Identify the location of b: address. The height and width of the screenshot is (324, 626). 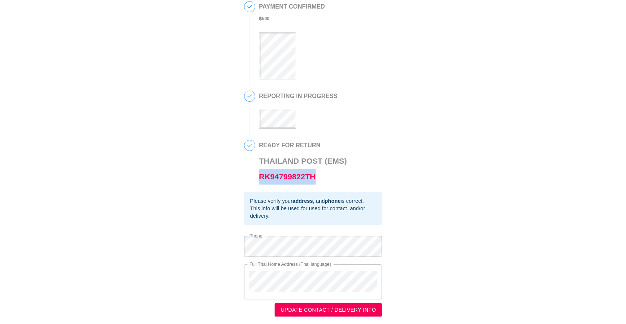
(302, 201).